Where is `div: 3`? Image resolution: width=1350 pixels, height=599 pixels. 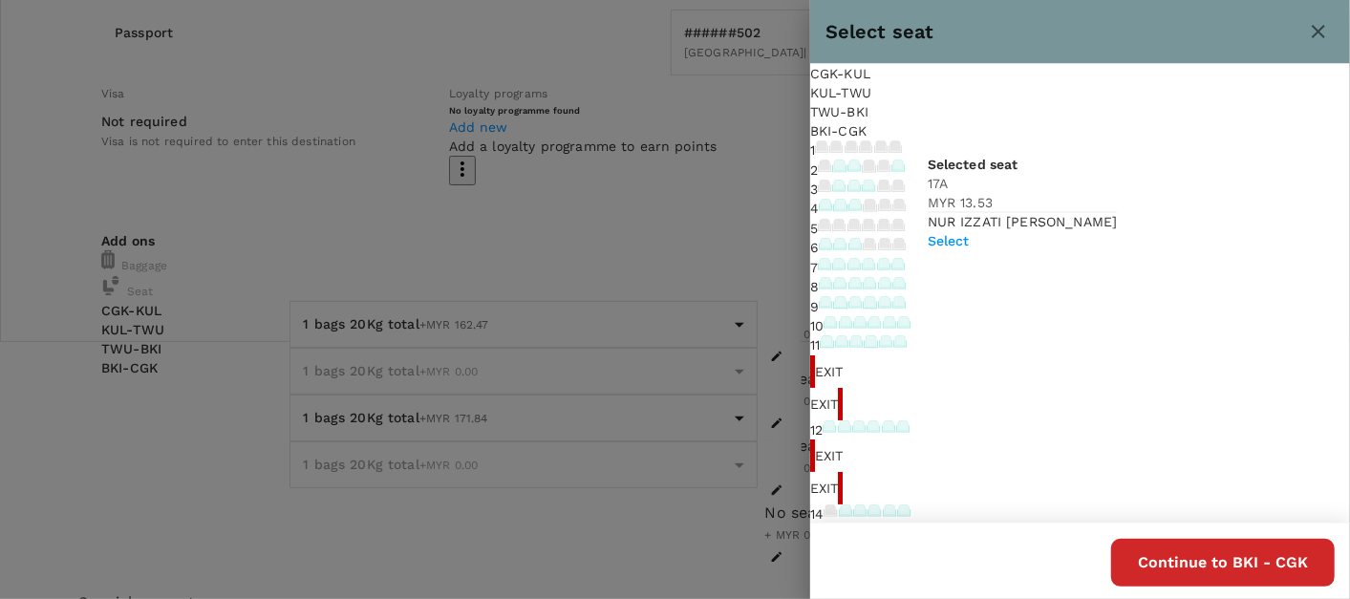
div: 3 is located at coordinates (814, 189).